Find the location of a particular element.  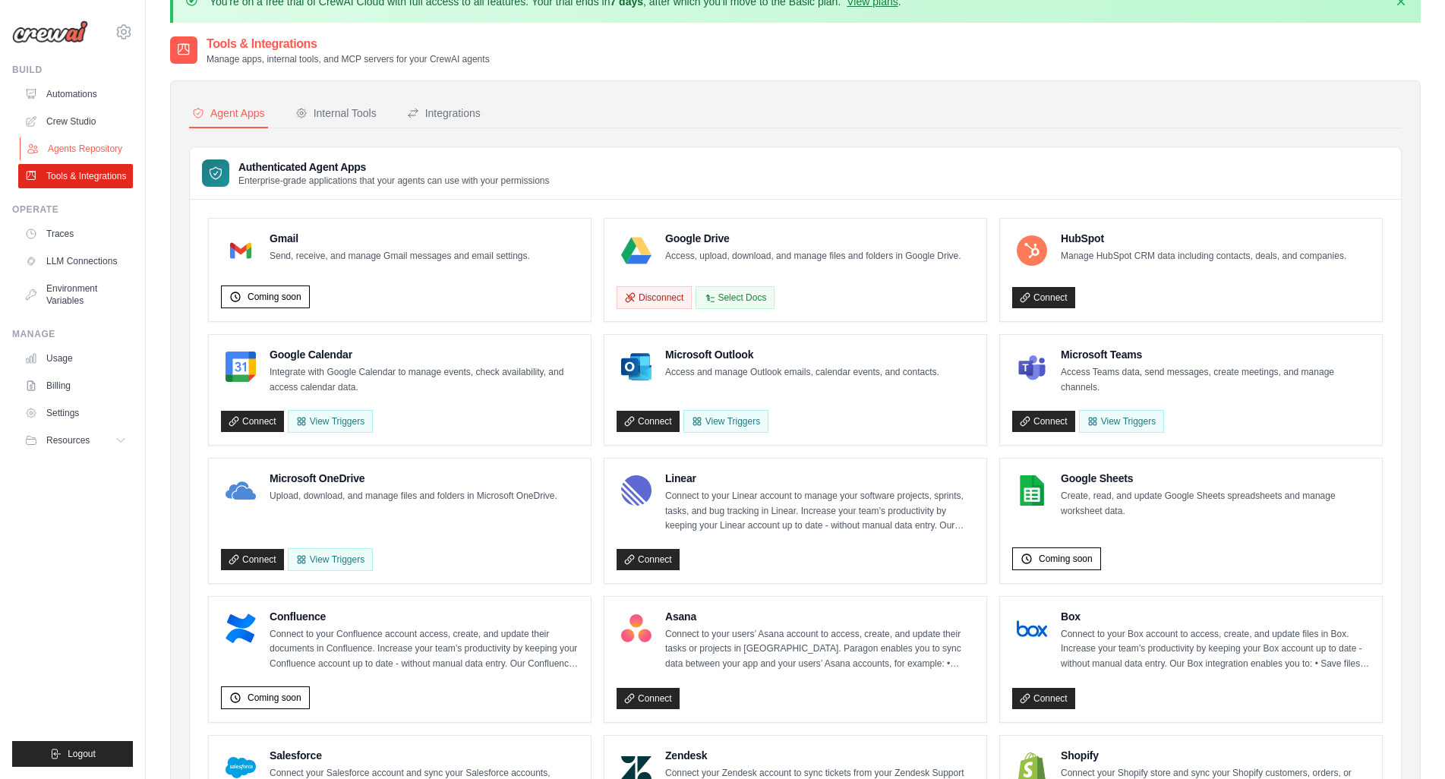

img: Logo is located at coordinates (50, 32).